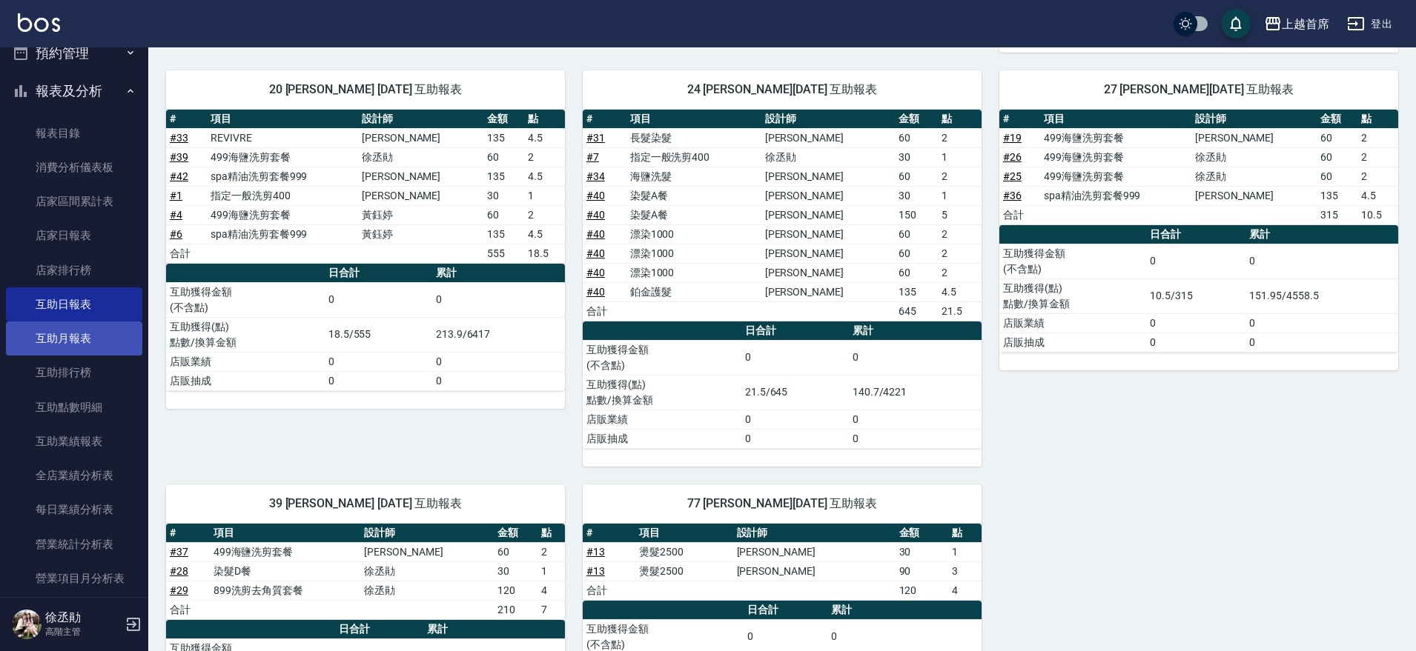 This screenshot has height=651, width=1416. I want to click on td: 店販抽成, so click(245, 381).